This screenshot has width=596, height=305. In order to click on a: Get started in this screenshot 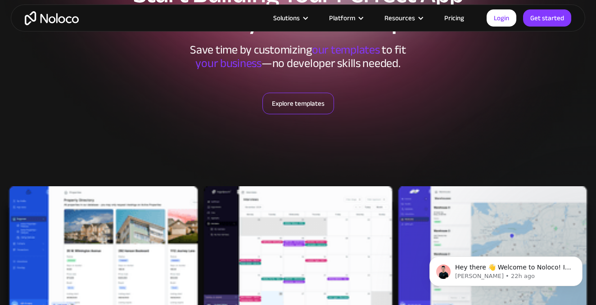, I will do `click(547, 18)`.